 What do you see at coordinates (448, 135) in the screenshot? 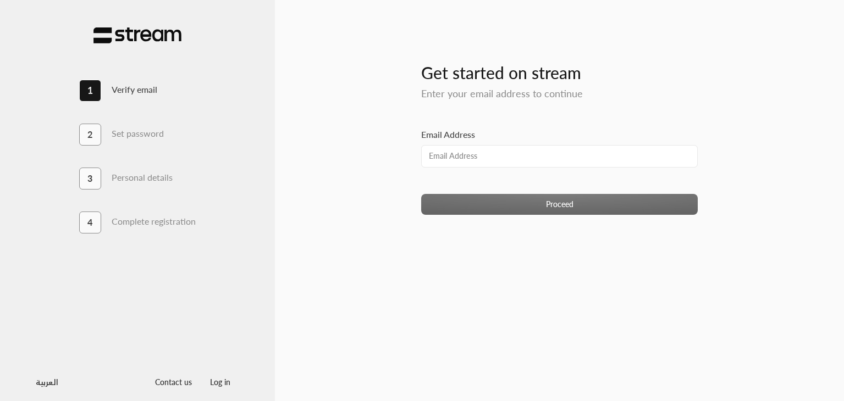
I see `label: Email Address` at bounding box center [448, 135].